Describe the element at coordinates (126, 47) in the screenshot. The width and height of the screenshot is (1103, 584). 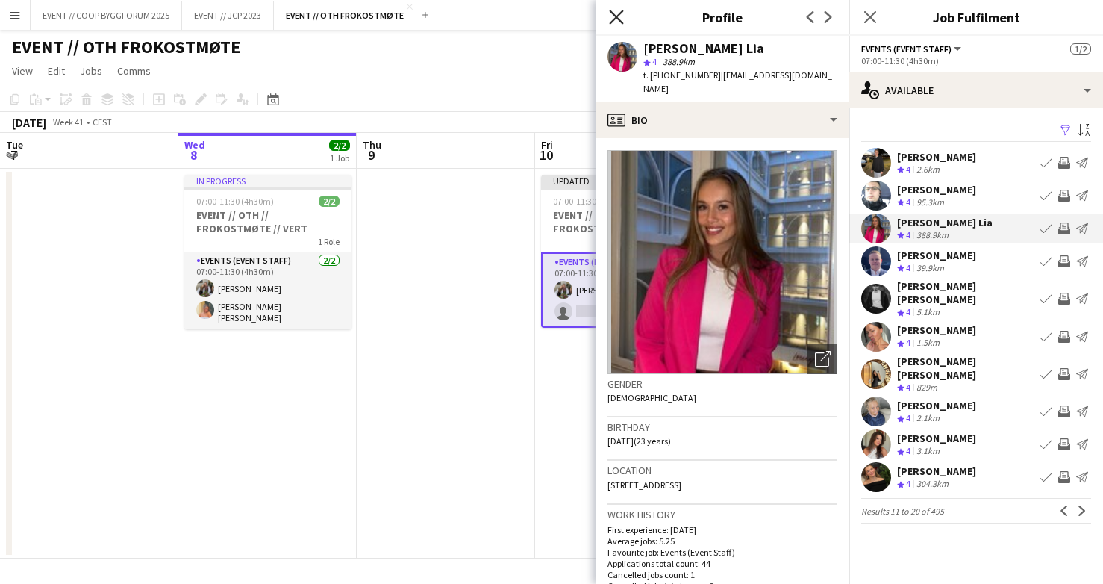
I see `h1: EVENT // OTH FROKOSTMØTE` at that location.